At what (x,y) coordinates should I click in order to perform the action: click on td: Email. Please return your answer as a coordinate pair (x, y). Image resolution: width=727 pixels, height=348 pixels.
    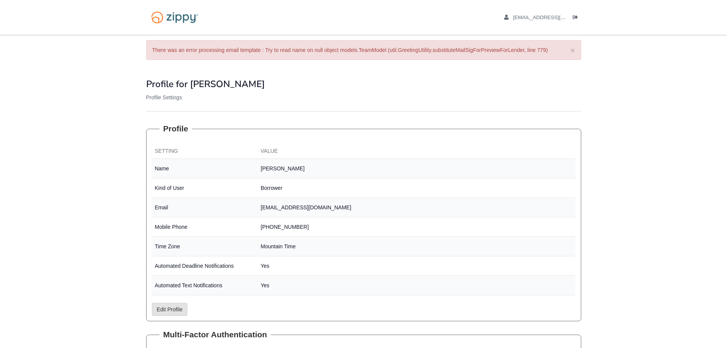
    Looking at the image, I should click on (205, 207).